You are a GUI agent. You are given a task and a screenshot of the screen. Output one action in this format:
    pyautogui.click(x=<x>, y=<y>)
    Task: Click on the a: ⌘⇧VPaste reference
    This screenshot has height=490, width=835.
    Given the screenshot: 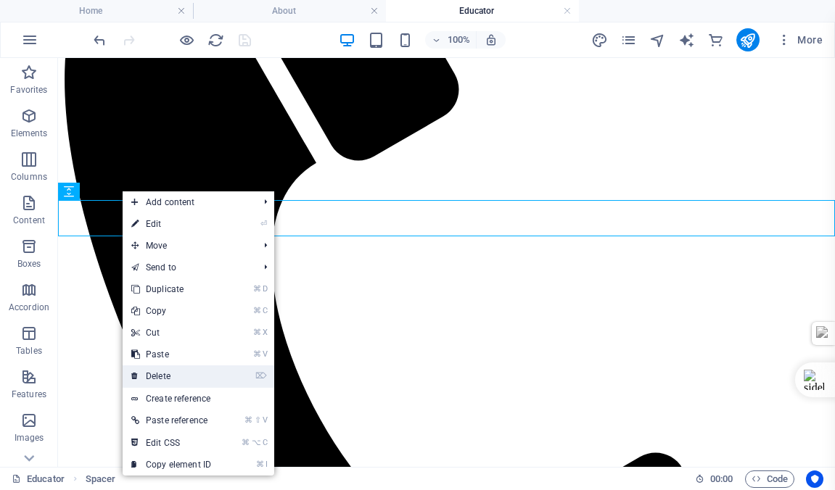 What is the action you would take?
    pyautogui.click(x=171, y=421)
    